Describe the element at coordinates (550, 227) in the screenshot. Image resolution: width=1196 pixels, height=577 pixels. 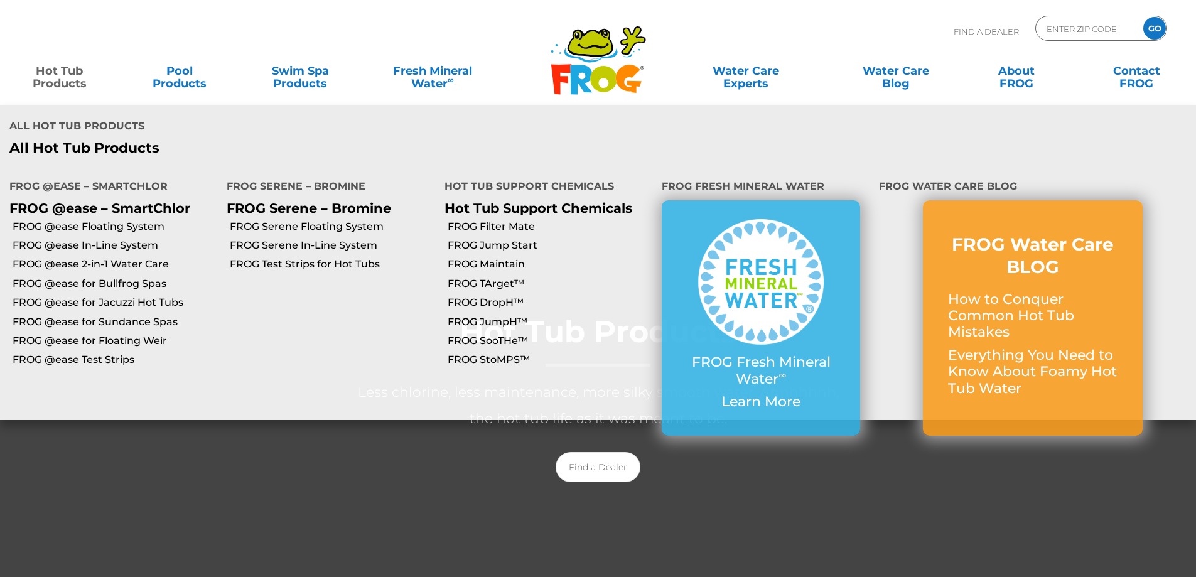
I see `a: FROG Filter Mate` at that location.